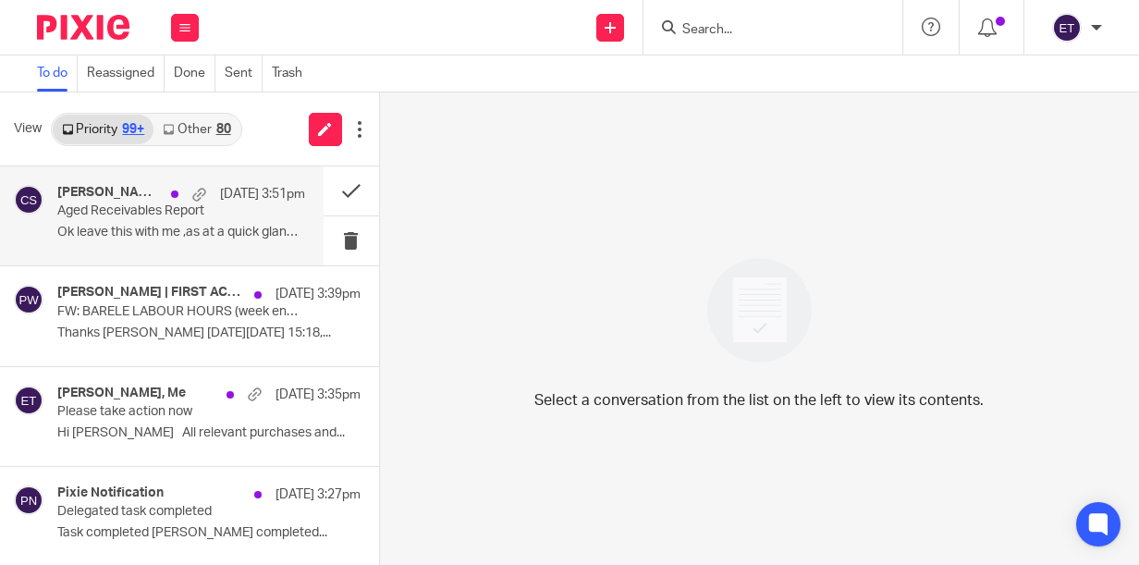  What do you see at coordinates (291, 73) in the screenshot?
I see `a: Trash` at bounding box center [291, 73].